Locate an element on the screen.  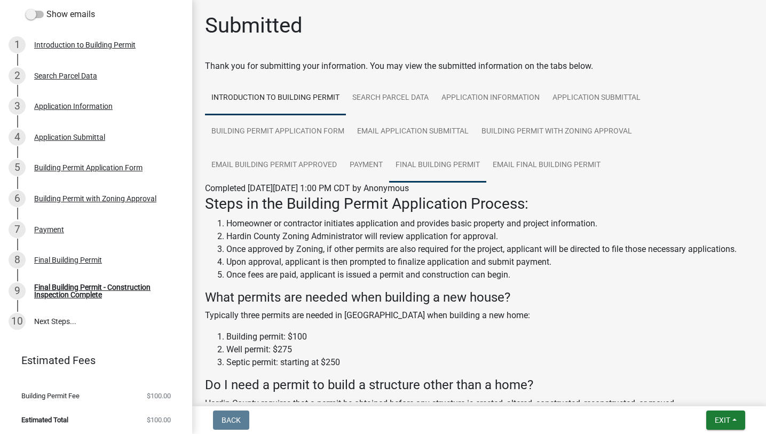
div: Payment is located at coordinates (49, 230).